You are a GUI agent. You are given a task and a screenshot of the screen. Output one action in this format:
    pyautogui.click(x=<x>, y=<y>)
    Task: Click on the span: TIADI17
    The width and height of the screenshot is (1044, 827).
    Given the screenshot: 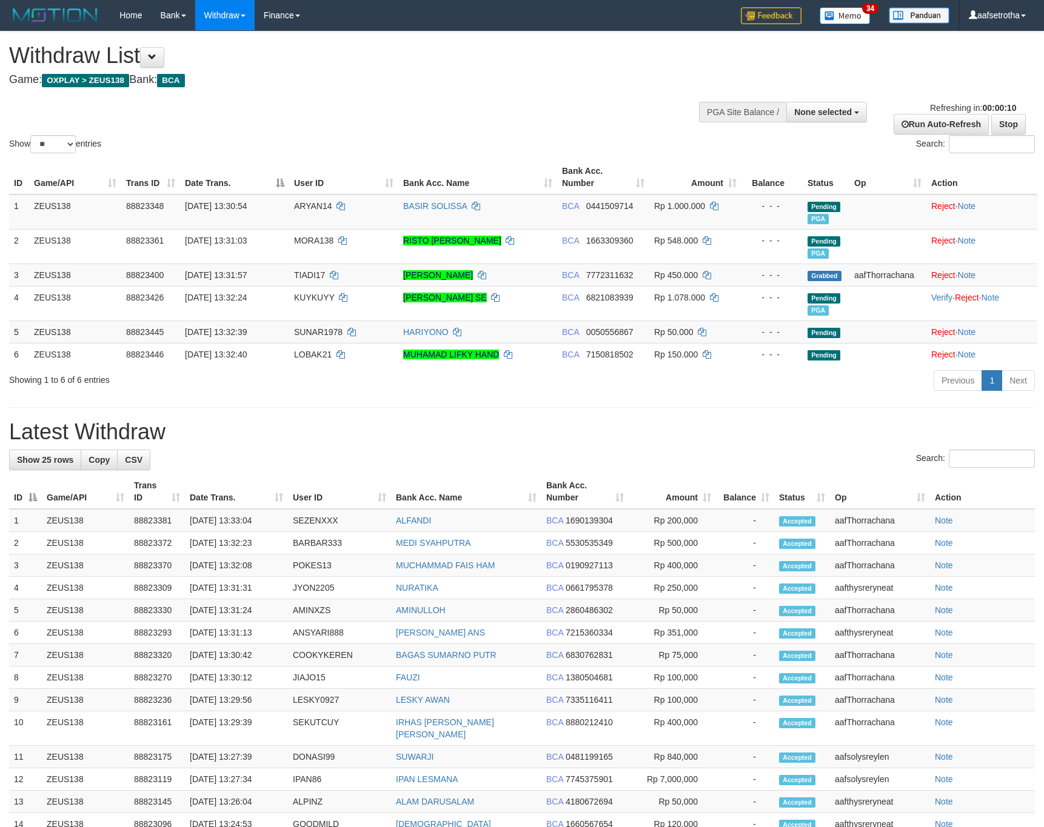 What is the action you would take?
    pyautogui.click(x=309, y=275)
    